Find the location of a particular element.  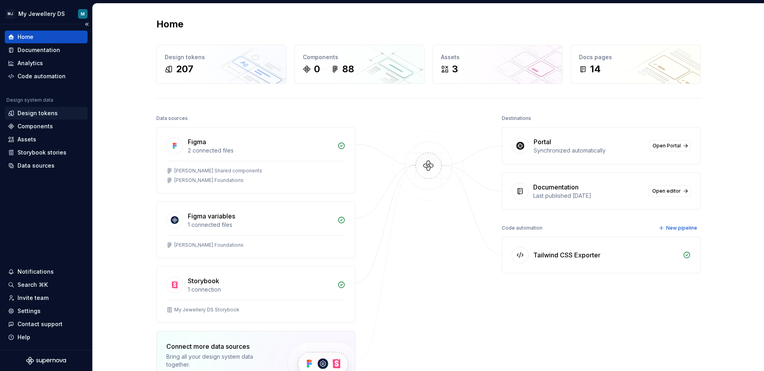

div: Design system data is located at coordinates (30, 100).